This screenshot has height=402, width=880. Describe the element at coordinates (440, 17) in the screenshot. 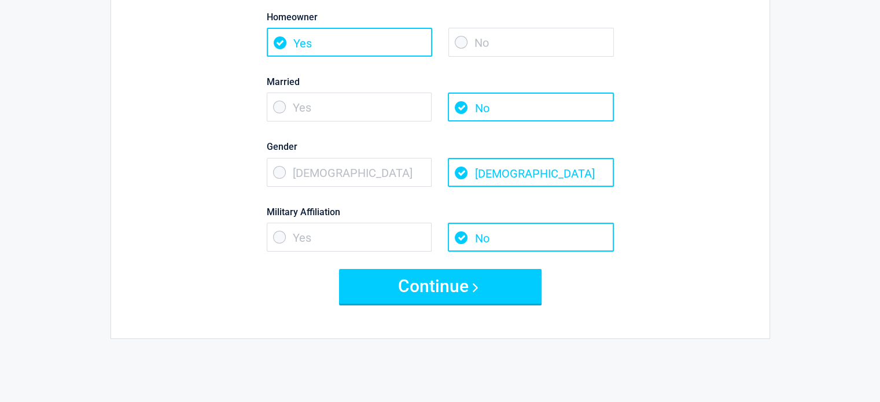

I see `label: Homeowner` at that location.